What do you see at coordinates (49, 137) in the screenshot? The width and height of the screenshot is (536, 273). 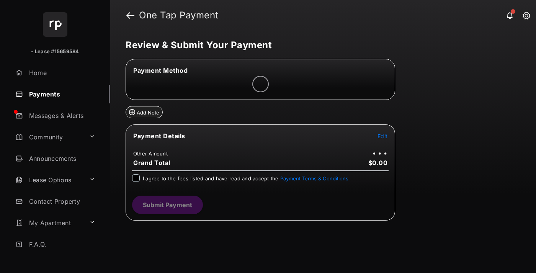 I see `a: Community` at bounding box center [49, 137].